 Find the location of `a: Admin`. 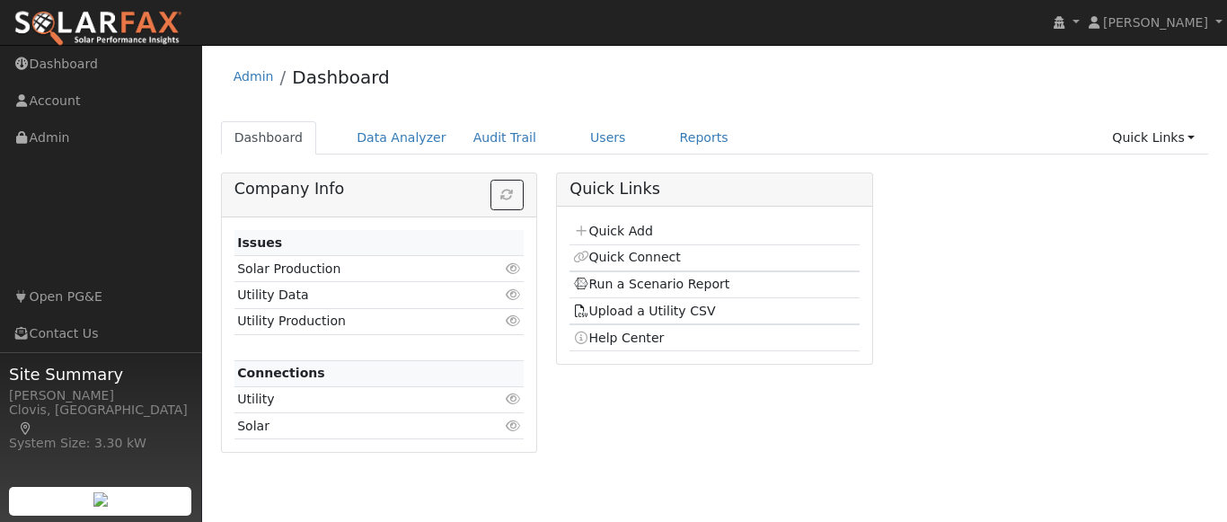

a: Admin is located at coordinates (253, 76).